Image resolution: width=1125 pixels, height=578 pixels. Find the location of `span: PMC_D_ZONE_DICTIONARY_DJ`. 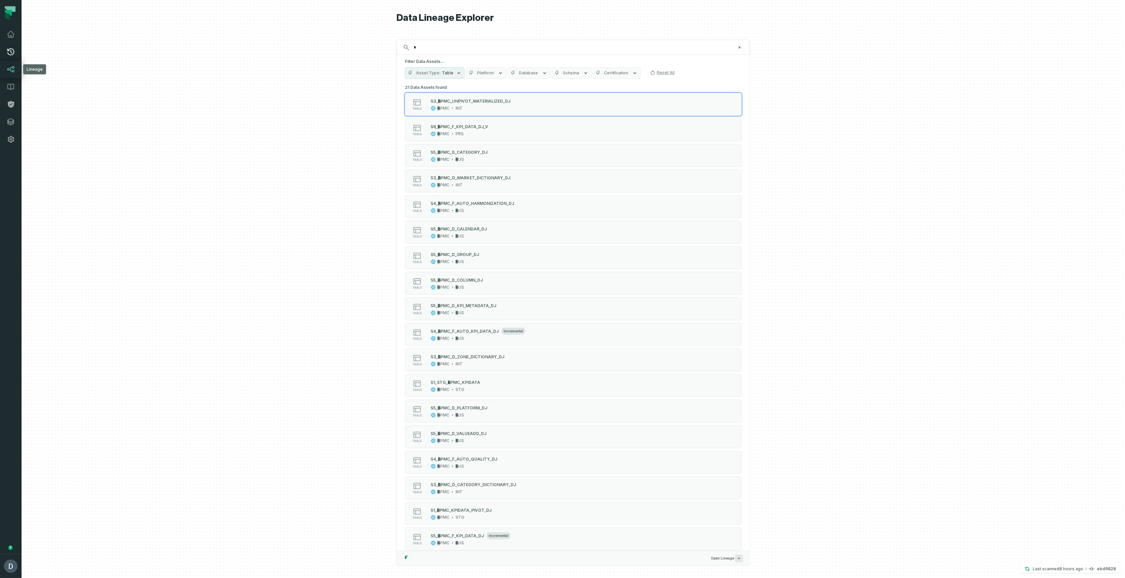

span: PMC_D_ZONE_DICTIONARY_DJ is located at coordinates (472, 357).